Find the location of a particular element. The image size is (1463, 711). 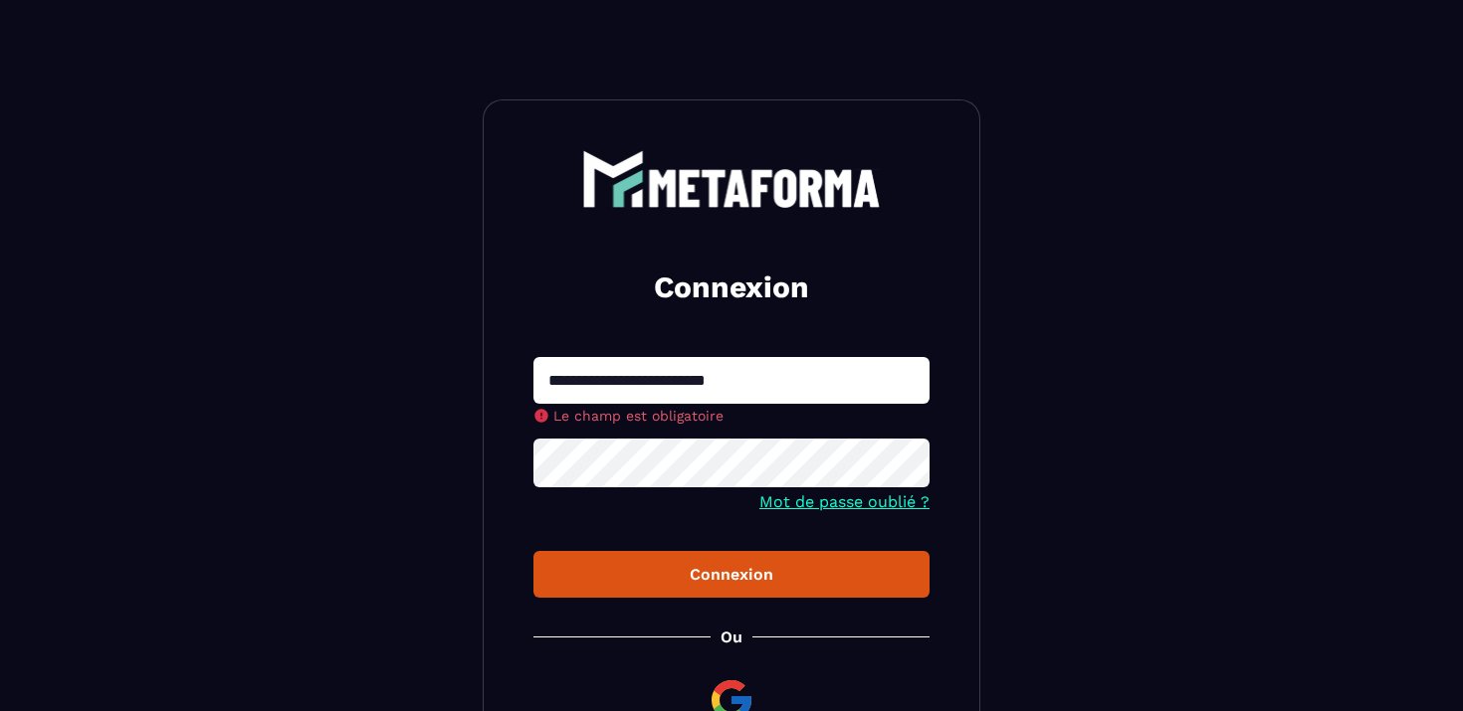

p: Ou is located at coordinates (731, 637).